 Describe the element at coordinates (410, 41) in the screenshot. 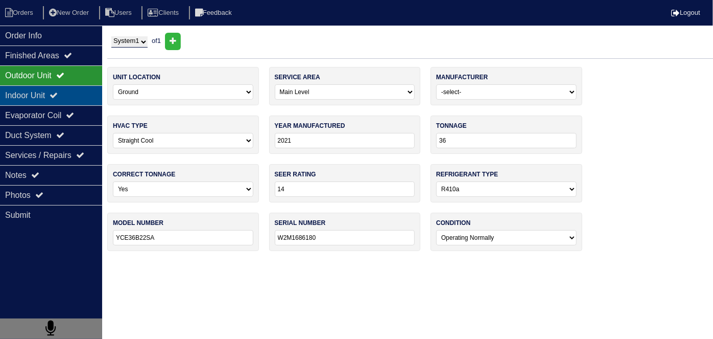

I see `div: of 1` at that location.